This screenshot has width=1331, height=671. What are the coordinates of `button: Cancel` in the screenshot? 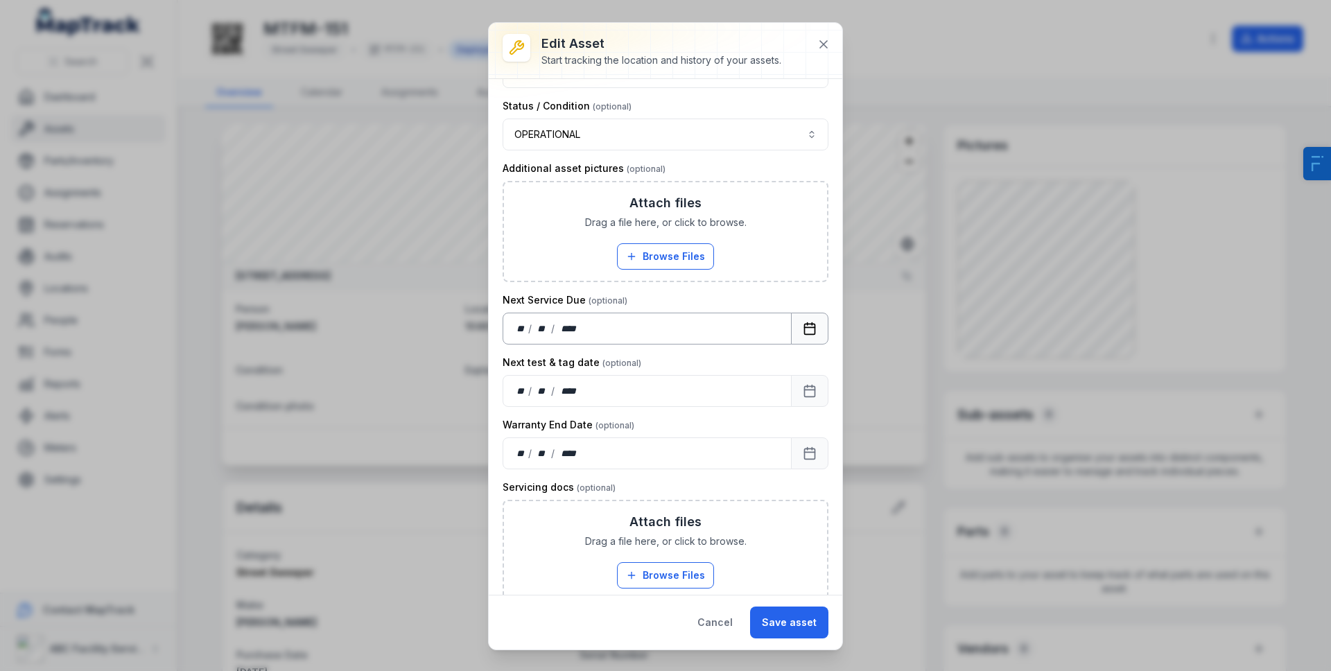 It's located at (715, 623).